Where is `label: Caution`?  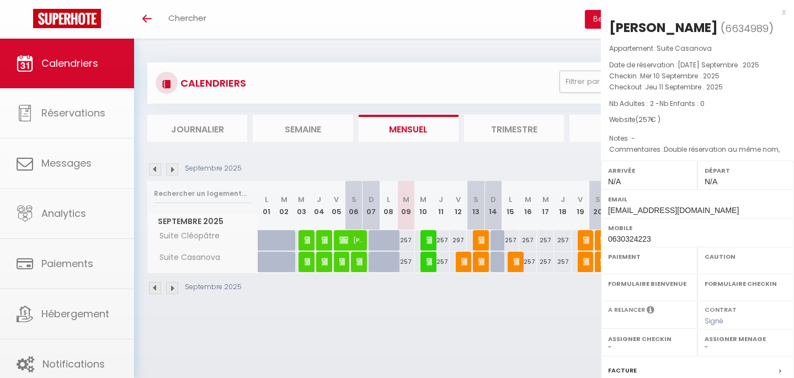 label: Caution is located at coordinates (745, 256).